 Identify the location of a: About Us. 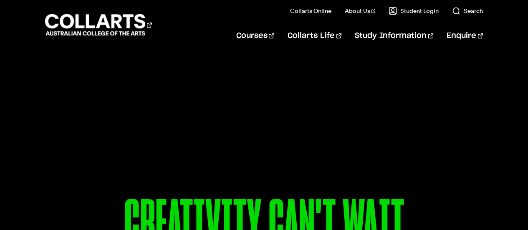
(360, 11).